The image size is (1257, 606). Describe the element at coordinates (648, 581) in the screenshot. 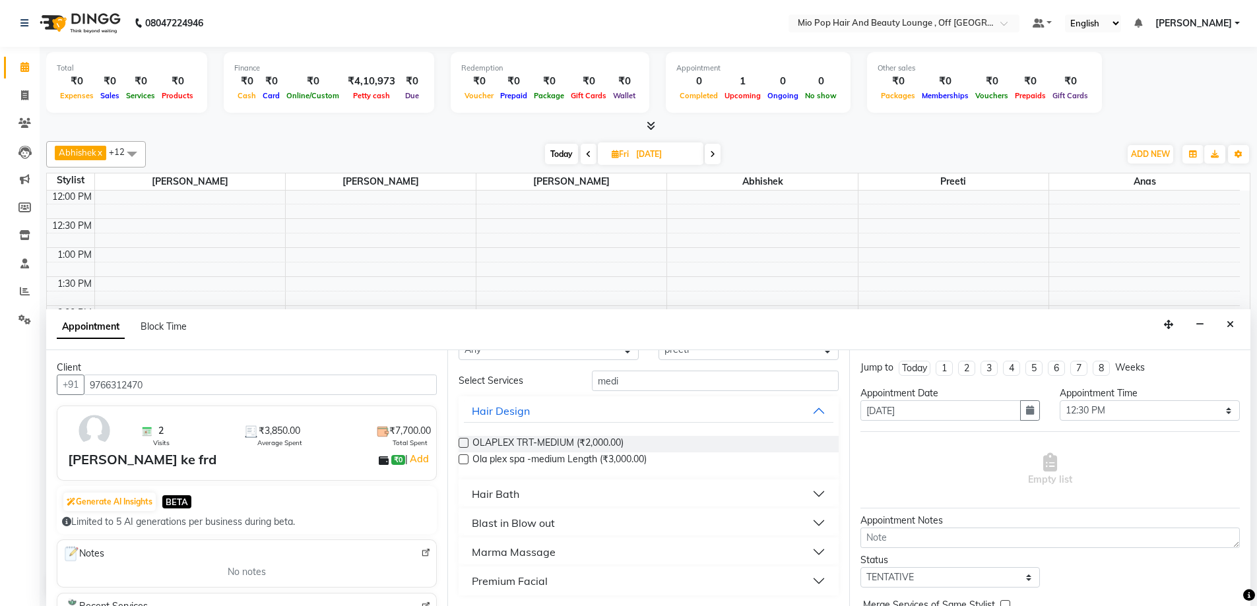

I see `button: Premium Facial` at that location.